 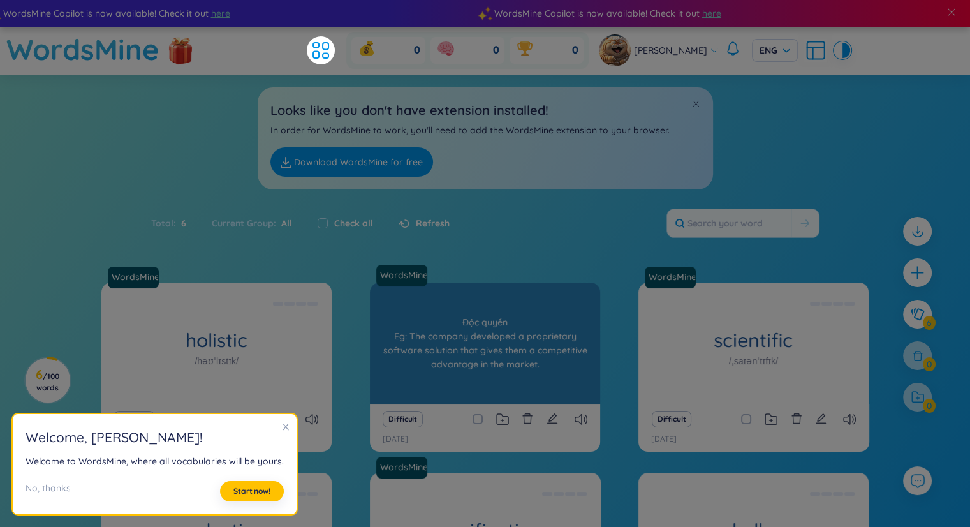 I want to click on h2: Looks like you don't have extension installed!, so click(x=485, y=110).